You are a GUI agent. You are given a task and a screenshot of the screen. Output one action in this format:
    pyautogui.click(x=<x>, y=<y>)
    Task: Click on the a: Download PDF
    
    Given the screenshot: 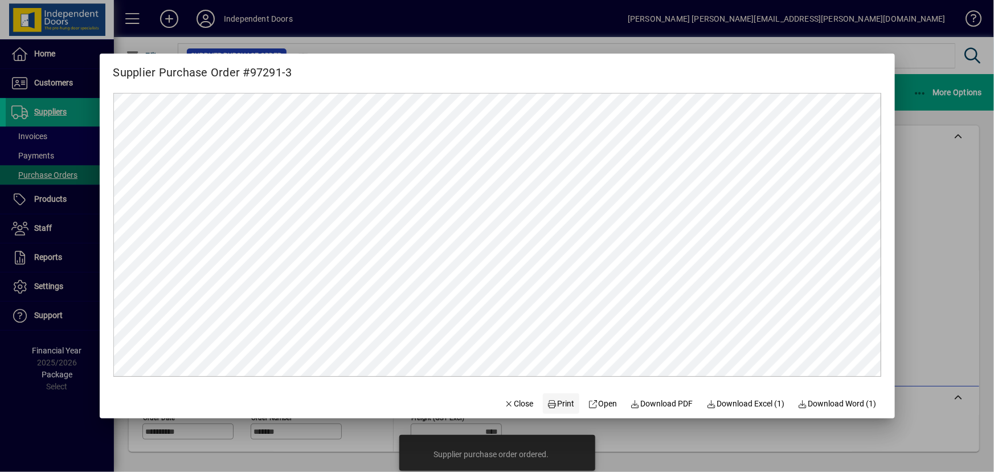 What is the action you would take?
    pyautogui.click(x=662, y=403)
    